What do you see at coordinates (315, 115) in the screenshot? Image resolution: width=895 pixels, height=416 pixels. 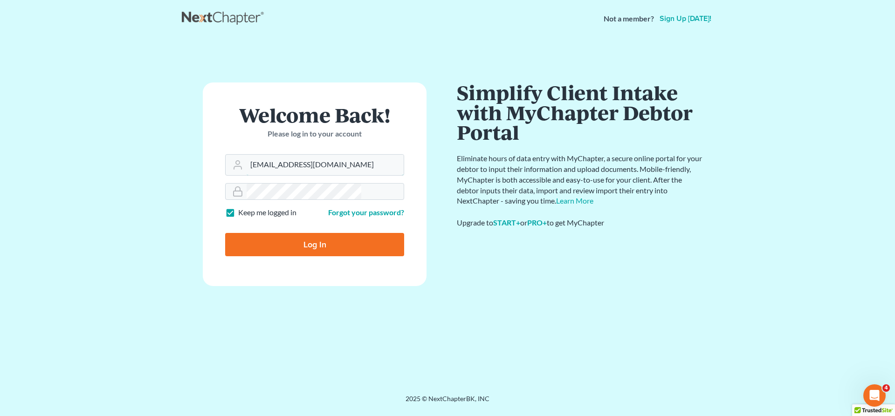 I see `h1: Welcome Back!` at bounding box center [315, 115].